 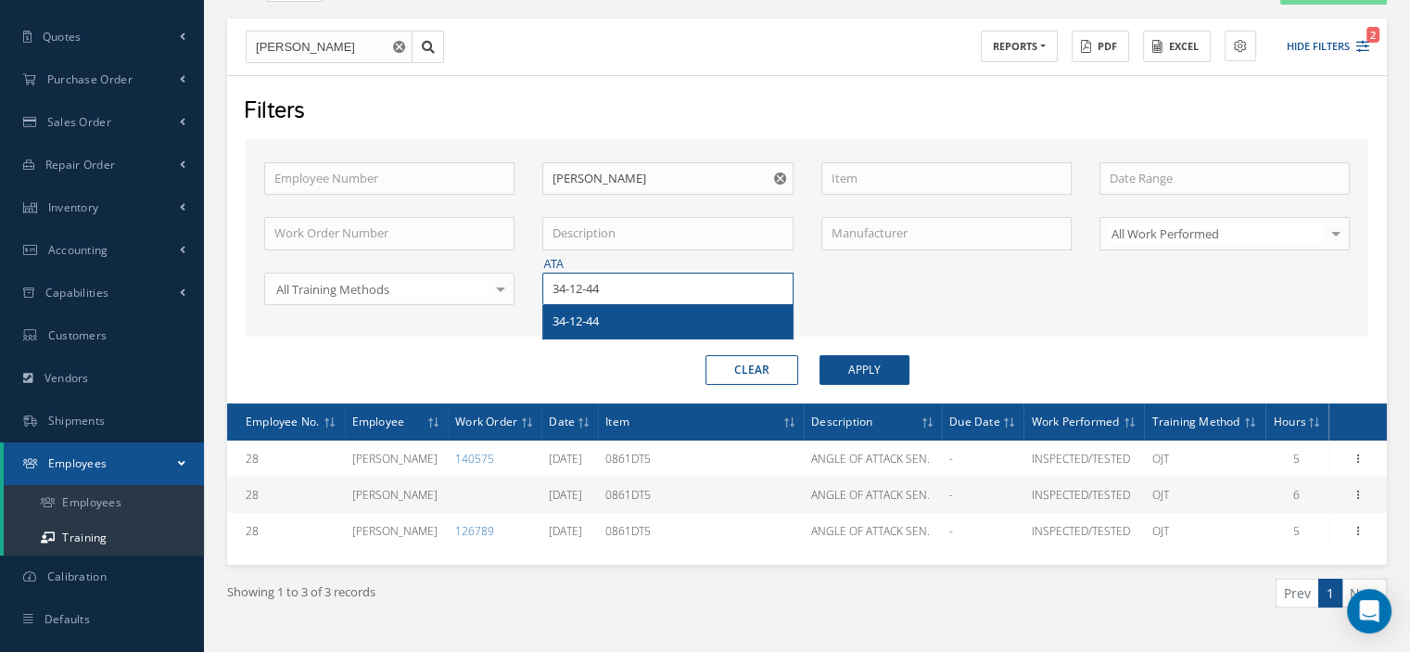 What do you see at coordinates (617, 420) in the screenshot?
I see `span: Item` at bounding box center [617, 420].